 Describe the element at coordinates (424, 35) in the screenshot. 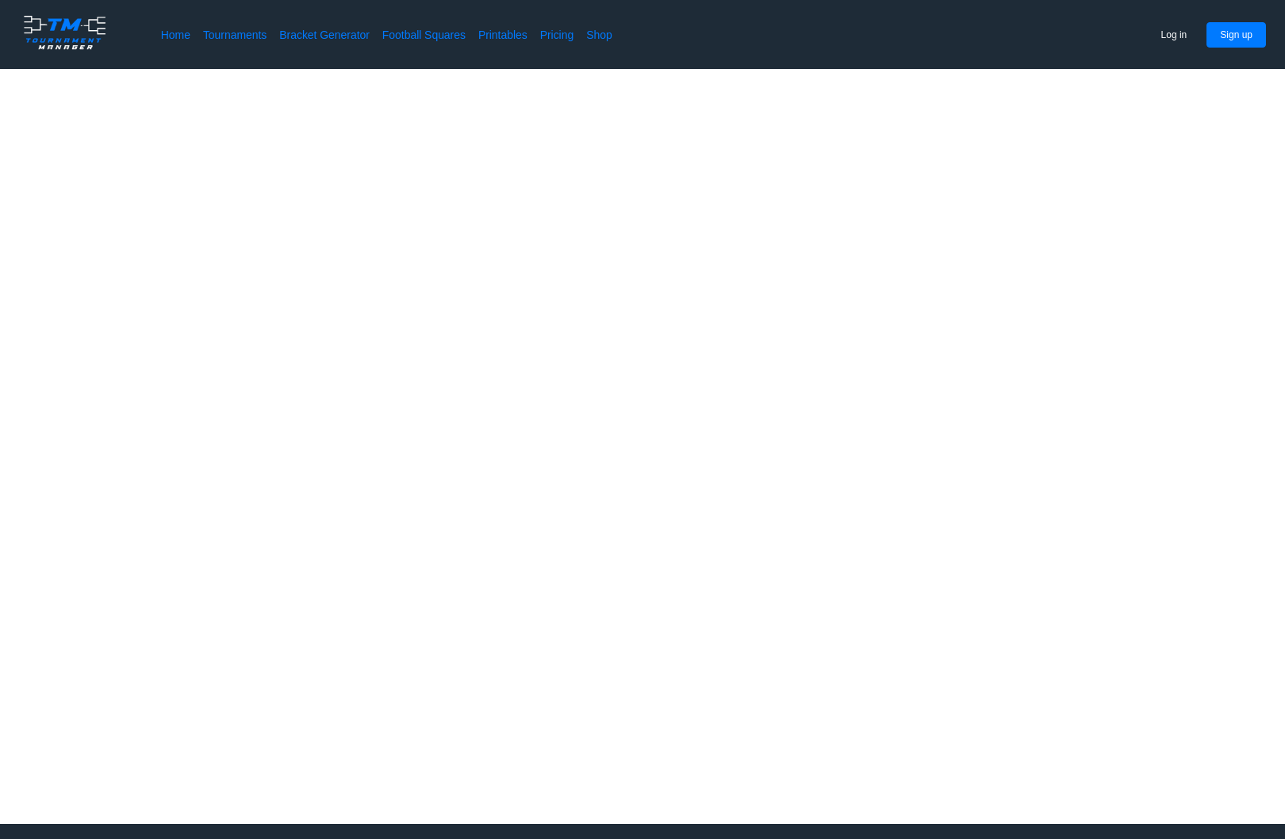

I see `a: Football Squares` at that location.